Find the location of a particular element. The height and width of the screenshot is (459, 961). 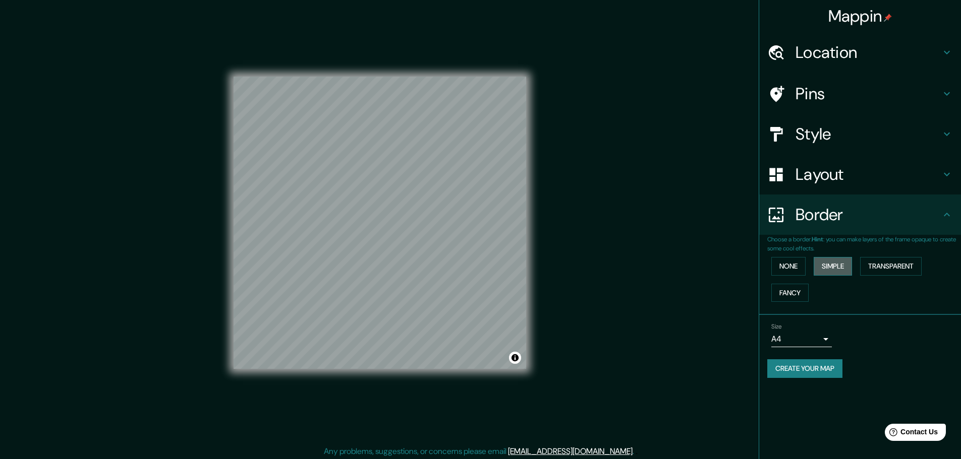

button: Toggle attribution is located at coordinates (515, 358).